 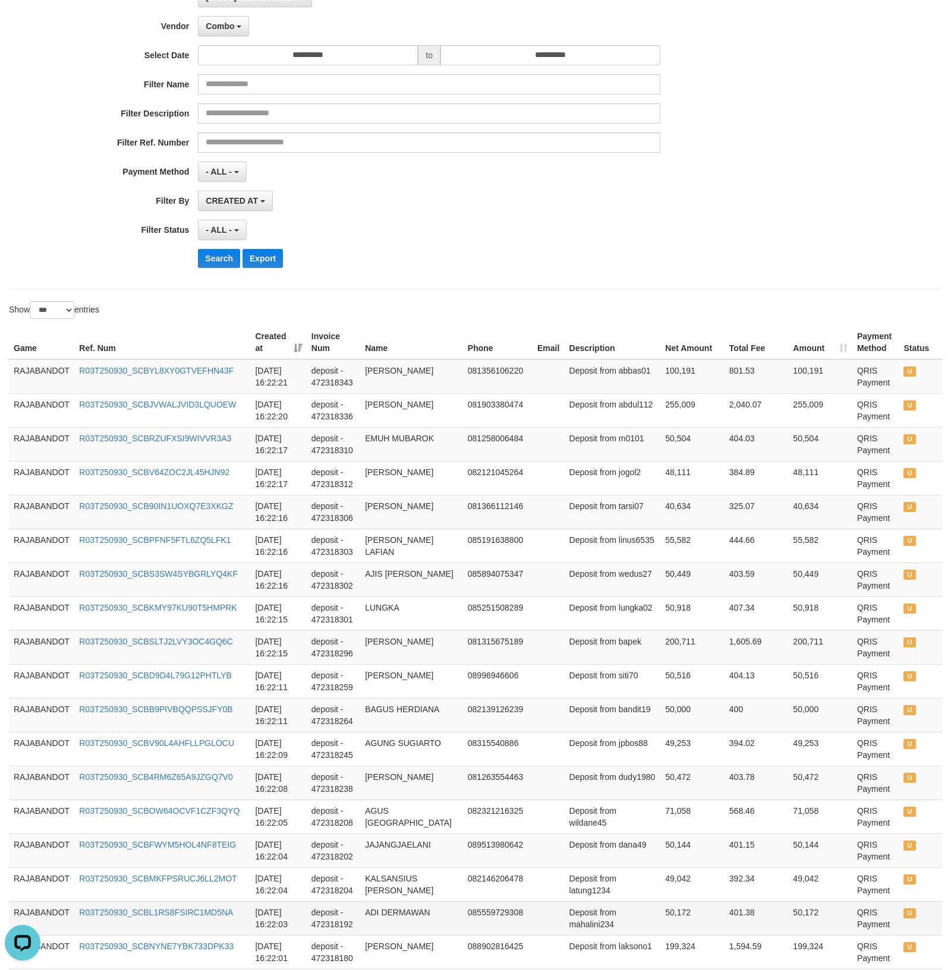 I want to click on td: 200,711, so click(x=820, y=647).